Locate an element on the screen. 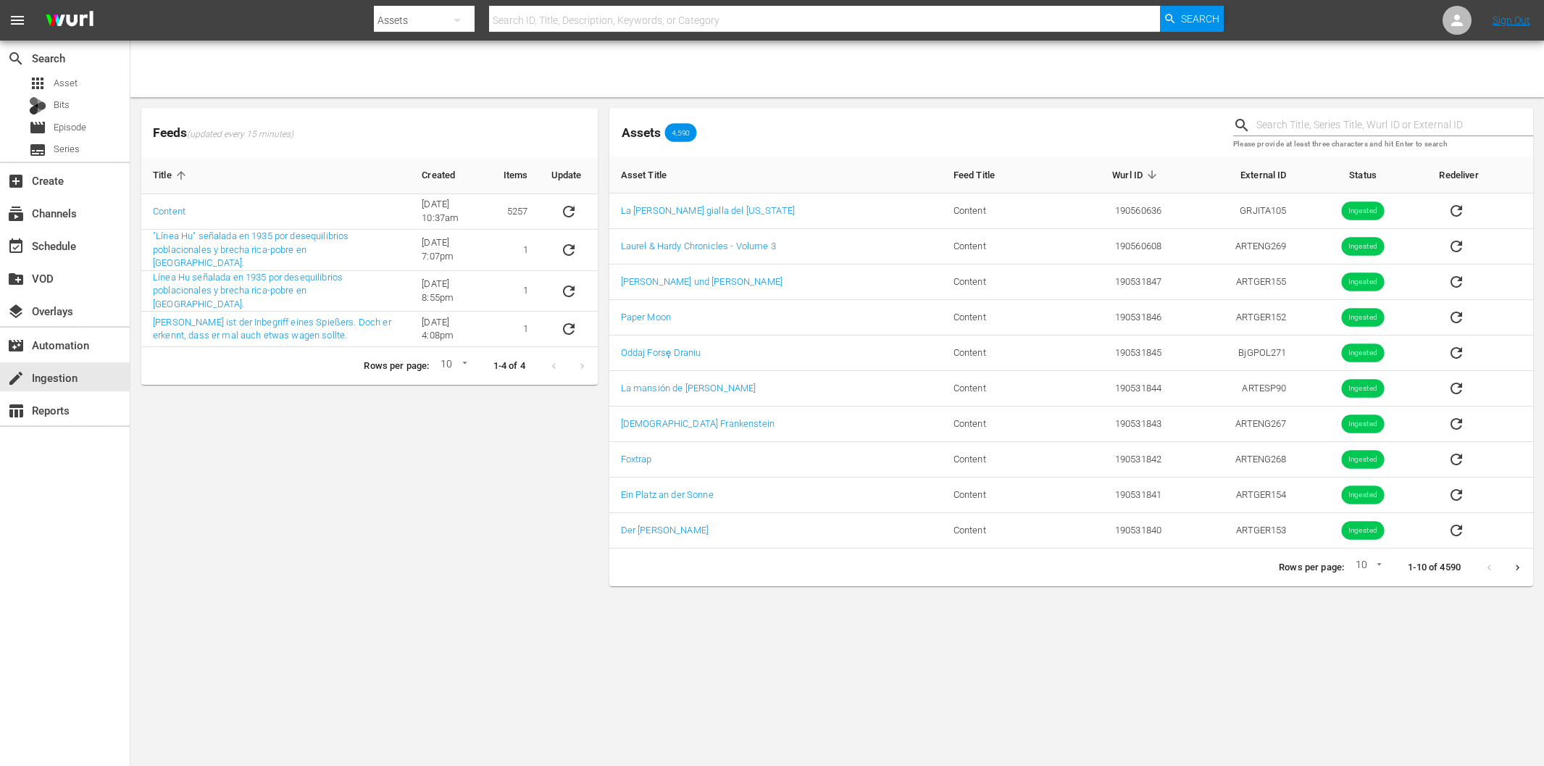  td: BjGPOL271 is located at coordinates (1235, 353).